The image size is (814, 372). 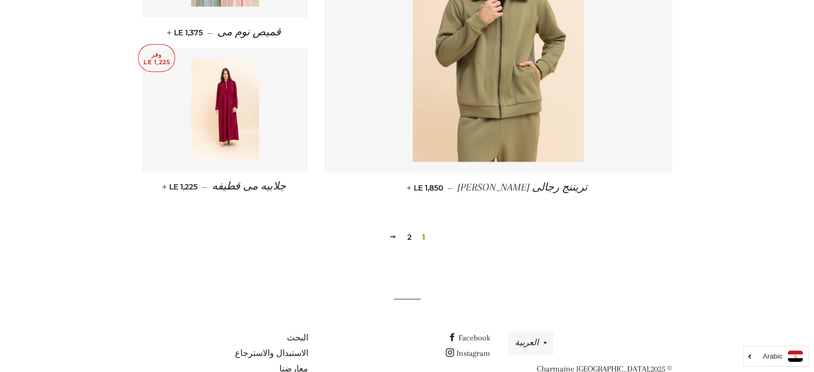 I want to click on a: الاستبدال والاسترجاع, so click(x=271, y=353).